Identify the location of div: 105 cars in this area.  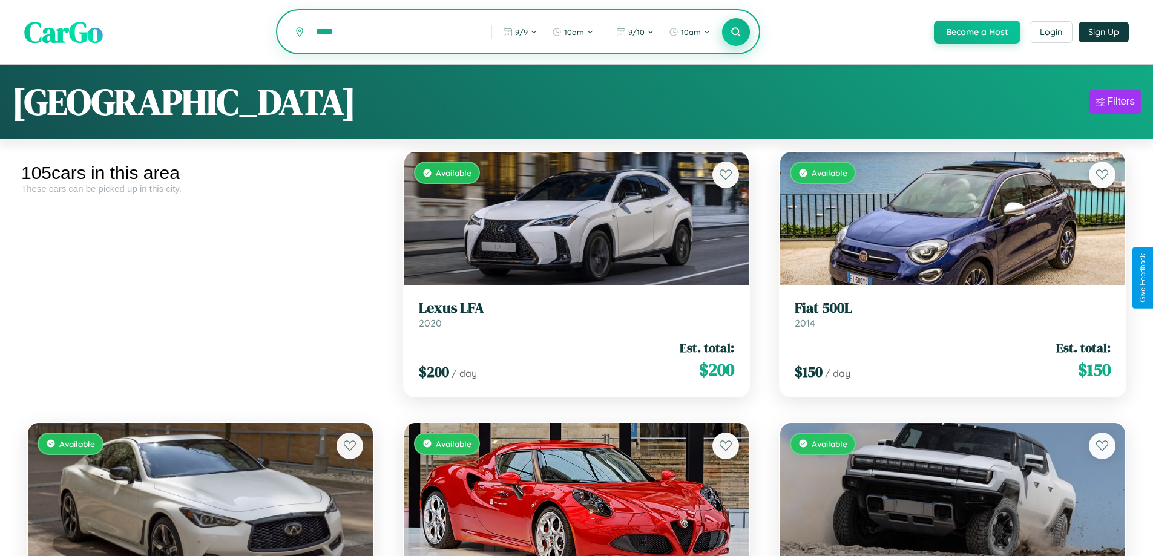
(200, 173).